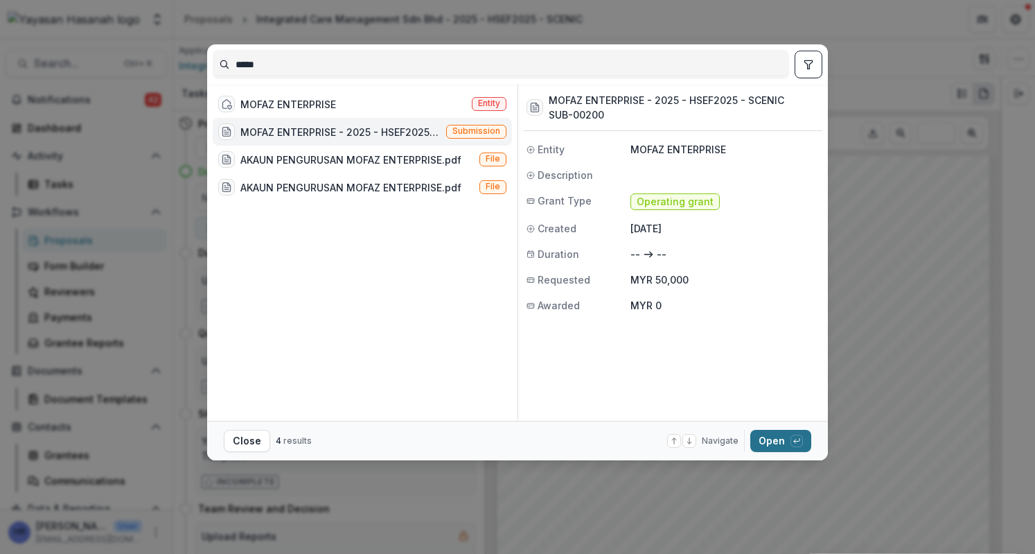 The image size is (1035, 554). Describe the element at coordinates (557, 228) in the screenshot. I see `span: Created` at that location.